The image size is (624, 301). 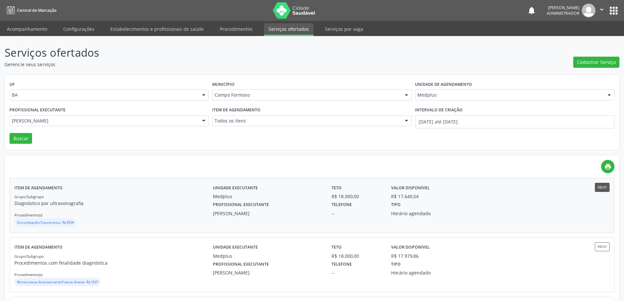 I want to click on div: R$ 17.979,86, so click(x=405, y=256).